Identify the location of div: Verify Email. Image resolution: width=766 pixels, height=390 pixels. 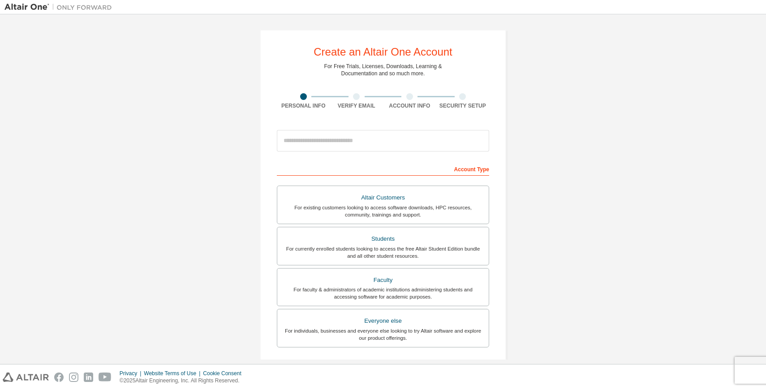
(357, 106).